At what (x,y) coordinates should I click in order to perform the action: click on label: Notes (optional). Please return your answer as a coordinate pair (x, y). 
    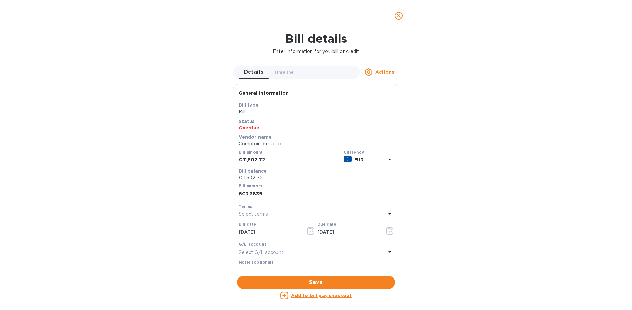
    Looking at the image, I should click on (256, 262).